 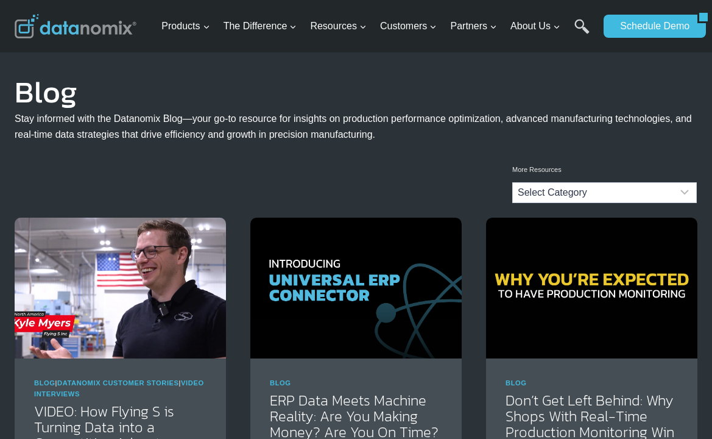 What do you see at coordinates (408, 26) in the screenshot?
I see `span: Customers` at bounding box center [408, 26].